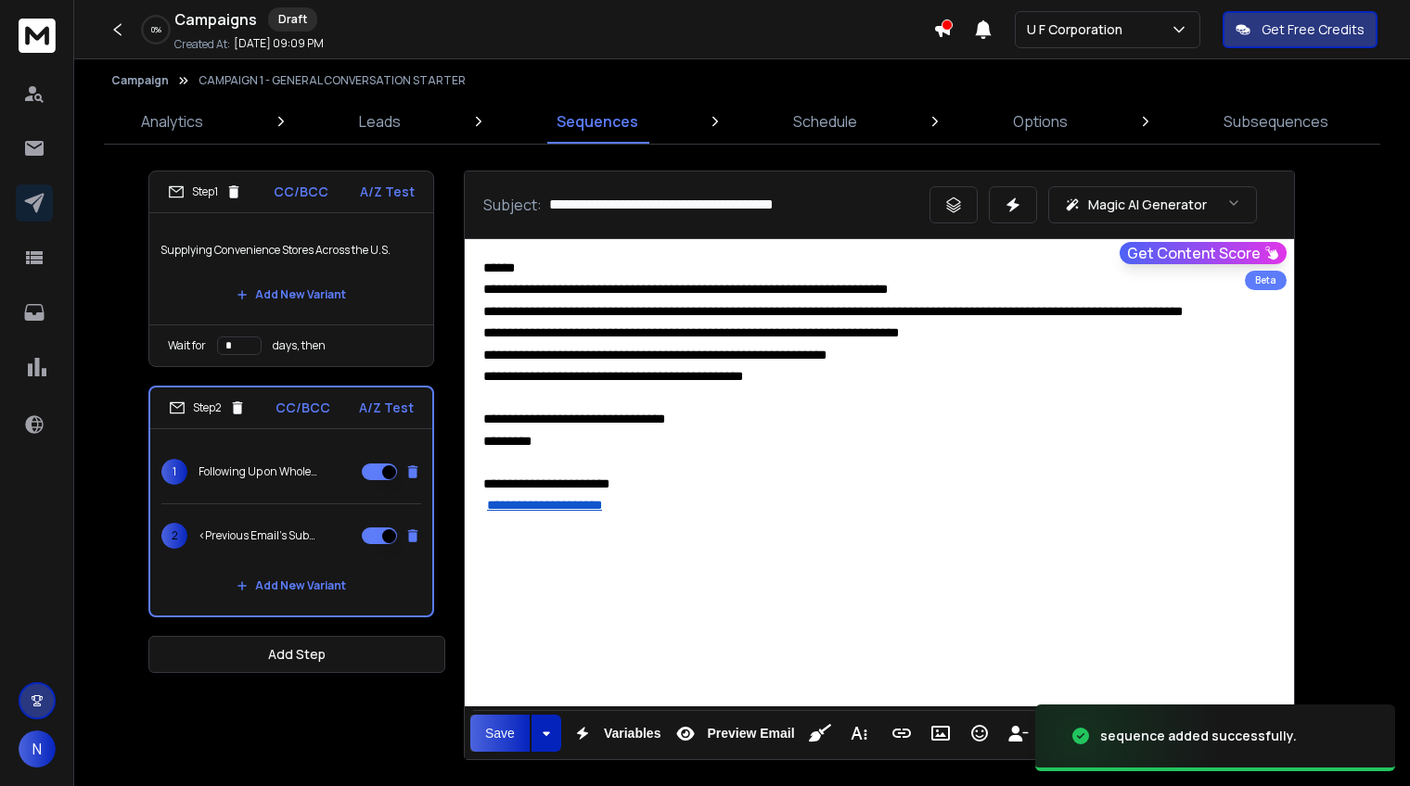 This screenshot has width=1410, height=786. What do you see at coordinates (1275, 121) in the screenshot?
I see `p: Subsequences` at bounding box center [1275, 121].